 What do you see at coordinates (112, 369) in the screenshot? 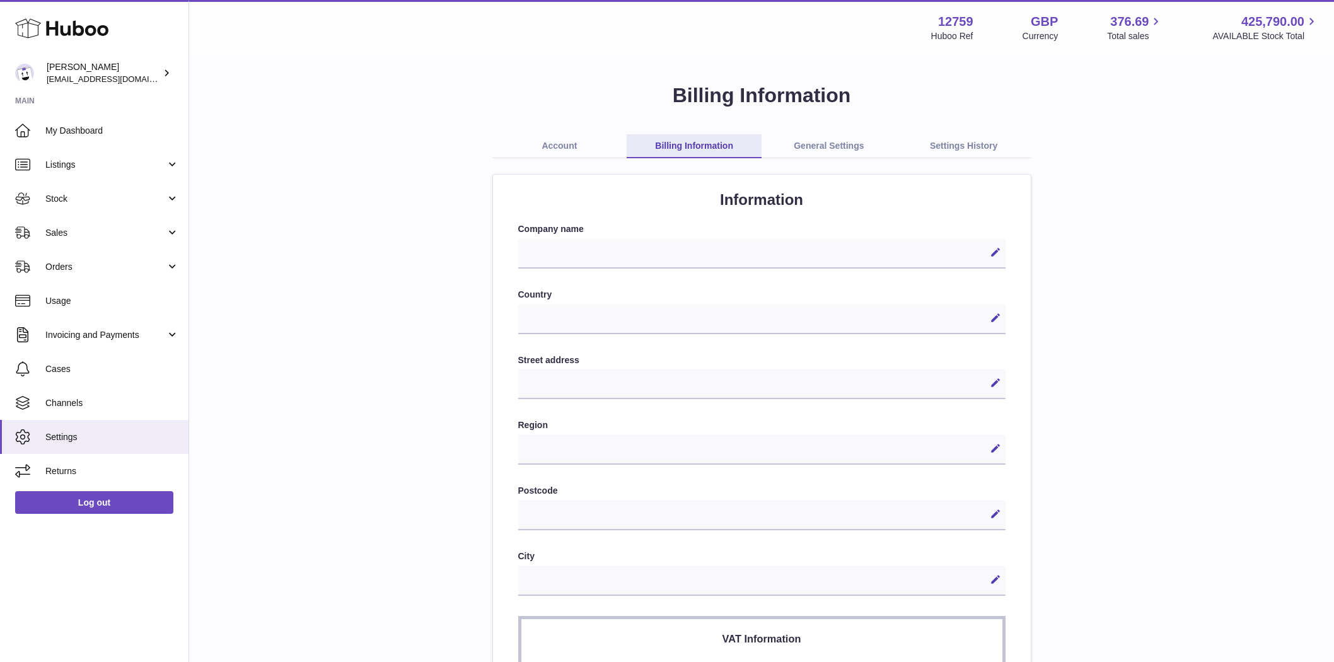
I see `span: Cases` at bounding box center [112, 369].